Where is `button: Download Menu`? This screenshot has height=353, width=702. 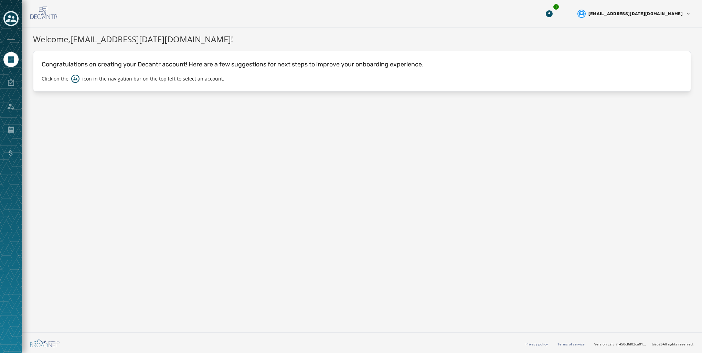 button: Download Menu is located at coordinates (549, 14).